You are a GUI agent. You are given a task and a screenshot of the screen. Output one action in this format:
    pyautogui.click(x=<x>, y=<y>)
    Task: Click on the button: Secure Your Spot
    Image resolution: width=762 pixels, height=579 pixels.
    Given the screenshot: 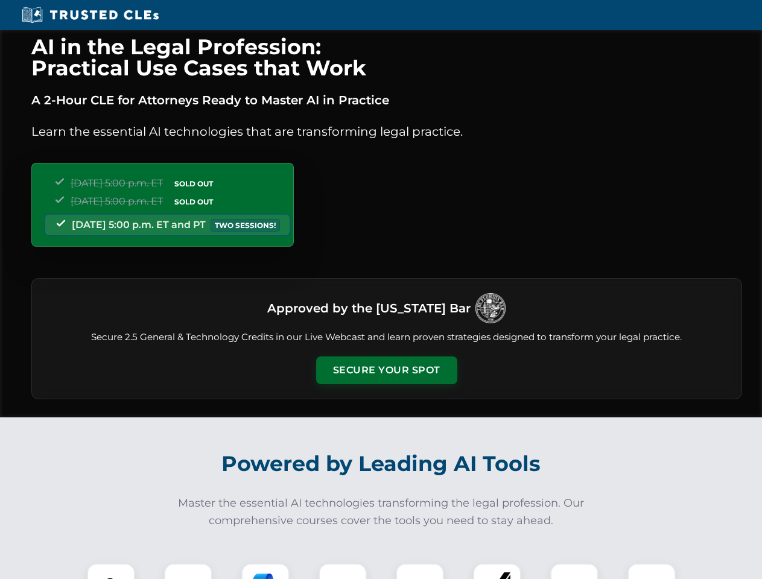 What is the action you would take?
    pyautogui.click(x=387, y=370)
    